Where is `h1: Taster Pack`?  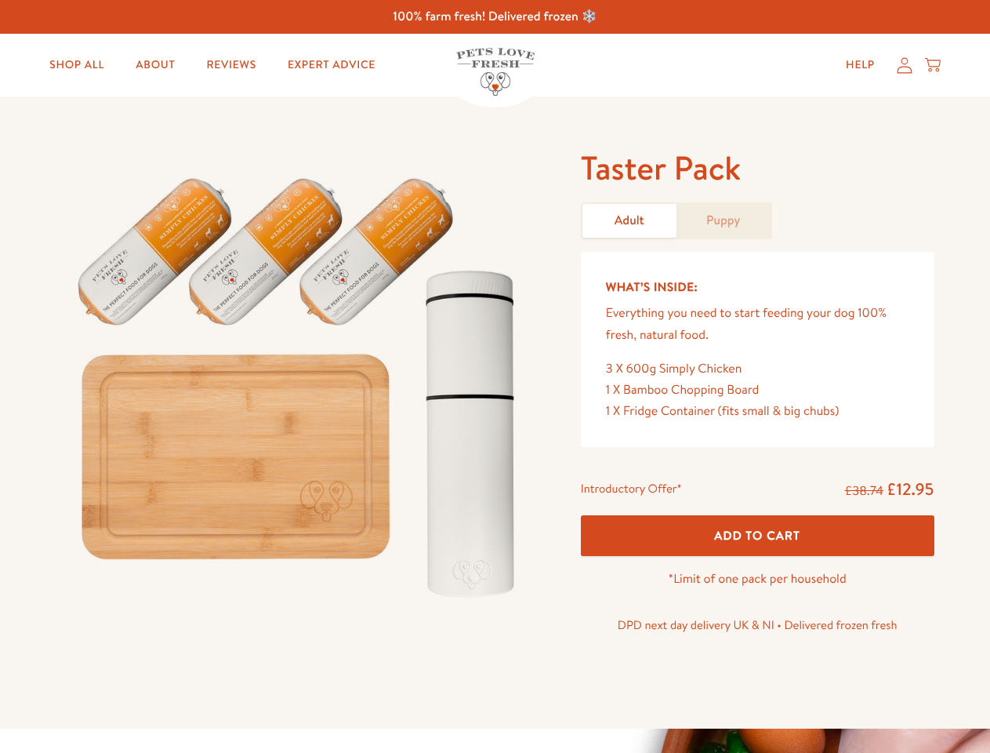 h1: Taster Pack is located at coordinates (757, 168).